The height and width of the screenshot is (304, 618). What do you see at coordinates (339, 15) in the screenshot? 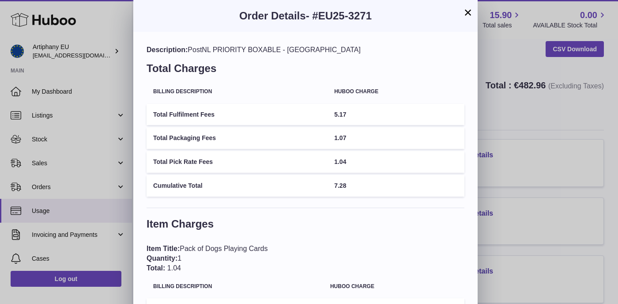
I see `span: - #EU25-3271` at bounding box center [339, 15].